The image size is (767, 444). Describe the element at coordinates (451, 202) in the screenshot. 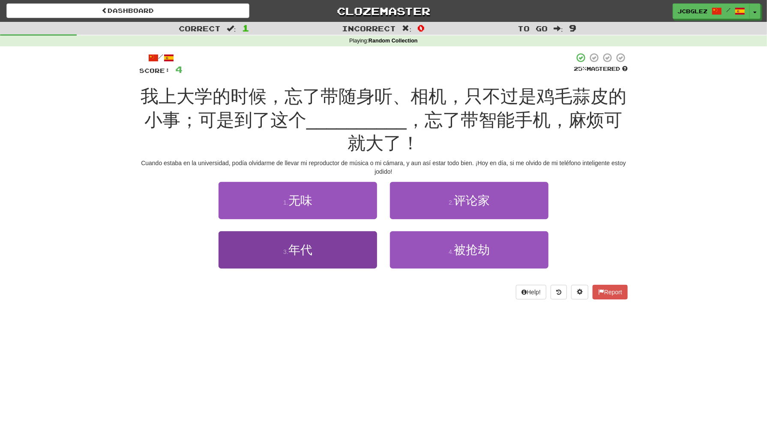

I see `small: 2 .` at that location.